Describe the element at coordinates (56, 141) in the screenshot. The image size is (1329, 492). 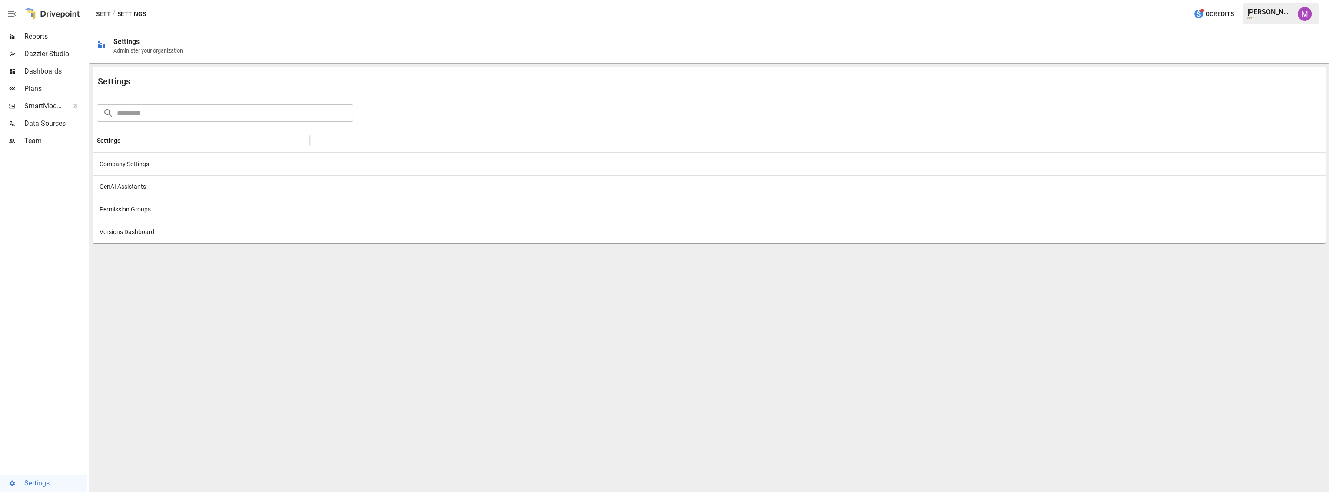
I see `span: Team` at that location.